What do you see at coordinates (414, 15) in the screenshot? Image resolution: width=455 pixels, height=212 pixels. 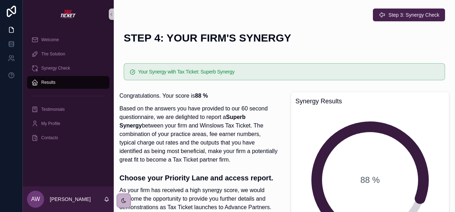 I see `span: Step 3: Synergy Check` at bounding box center [414, 15].